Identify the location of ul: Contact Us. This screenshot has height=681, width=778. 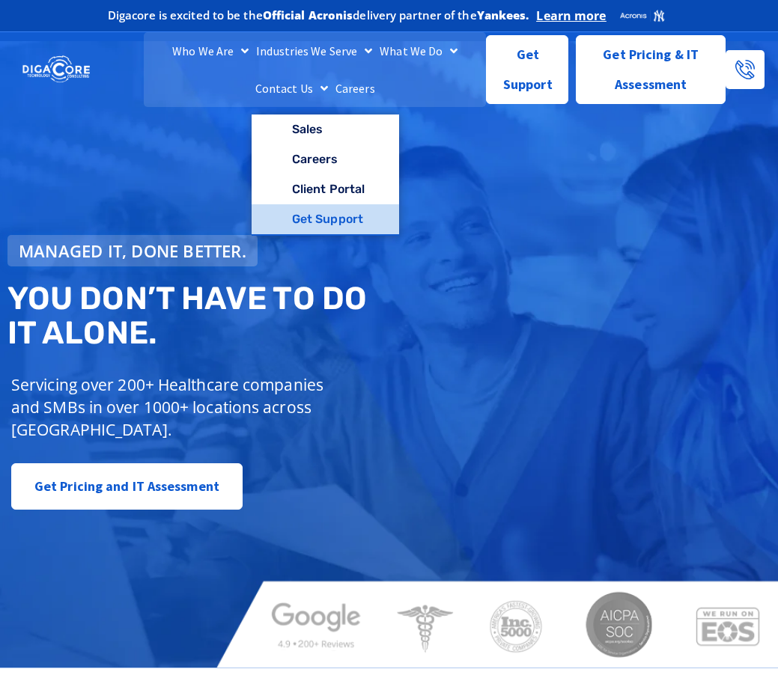
(325, 175).